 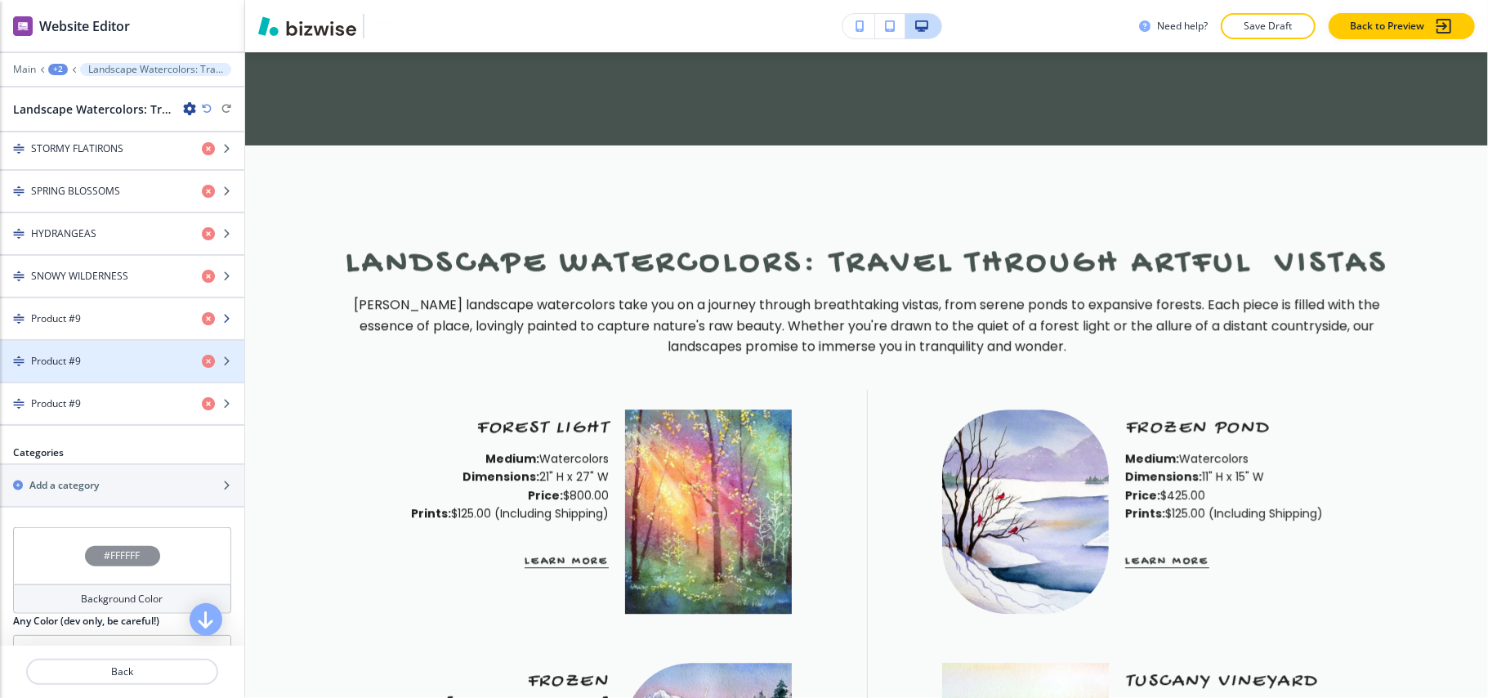 What do you see at coordinates (501, 477) in the screenshot?
I see `p: 21" H x 27" W` at bounding box center [501, 477].